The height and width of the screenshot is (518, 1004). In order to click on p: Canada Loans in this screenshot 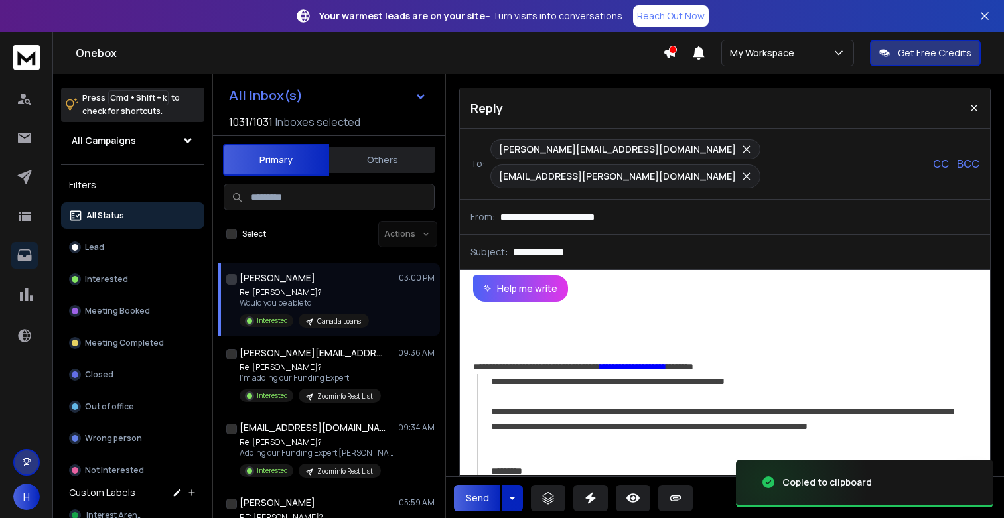, I will do `click(339, 321)`.